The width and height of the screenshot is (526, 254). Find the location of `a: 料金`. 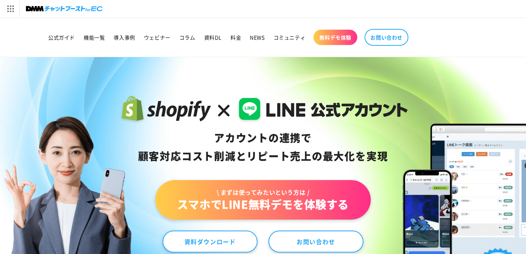

a: 料金 is located at coordinates (236, 37).